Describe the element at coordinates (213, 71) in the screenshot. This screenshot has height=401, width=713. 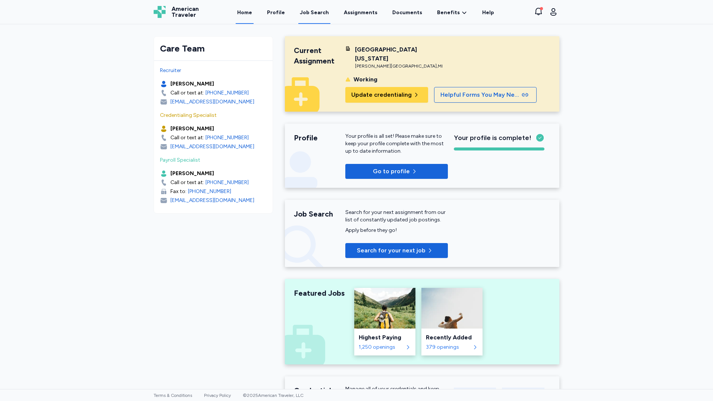
I see `div: Recruiter` at that location.